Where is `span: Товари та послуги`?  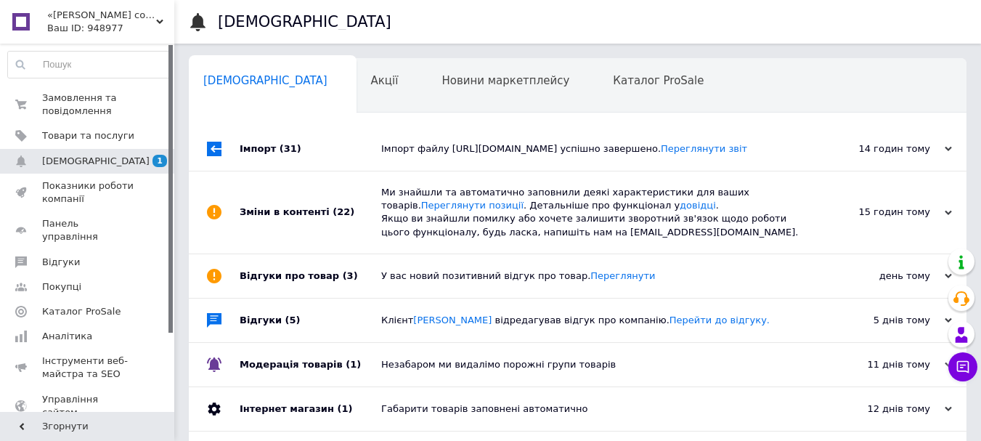 span: Товари та послуги is located at coordinates (88, 136).